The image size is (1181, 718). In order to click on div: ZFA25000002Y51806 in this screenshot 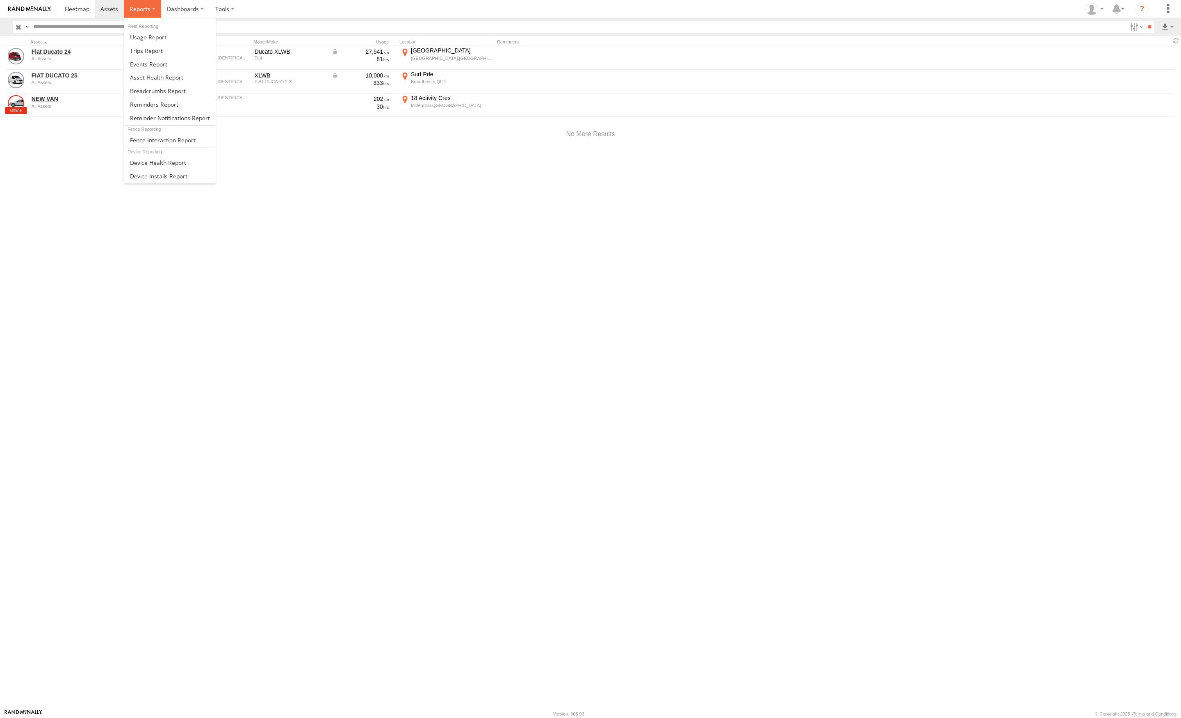, I will do `click(217, 58)`.